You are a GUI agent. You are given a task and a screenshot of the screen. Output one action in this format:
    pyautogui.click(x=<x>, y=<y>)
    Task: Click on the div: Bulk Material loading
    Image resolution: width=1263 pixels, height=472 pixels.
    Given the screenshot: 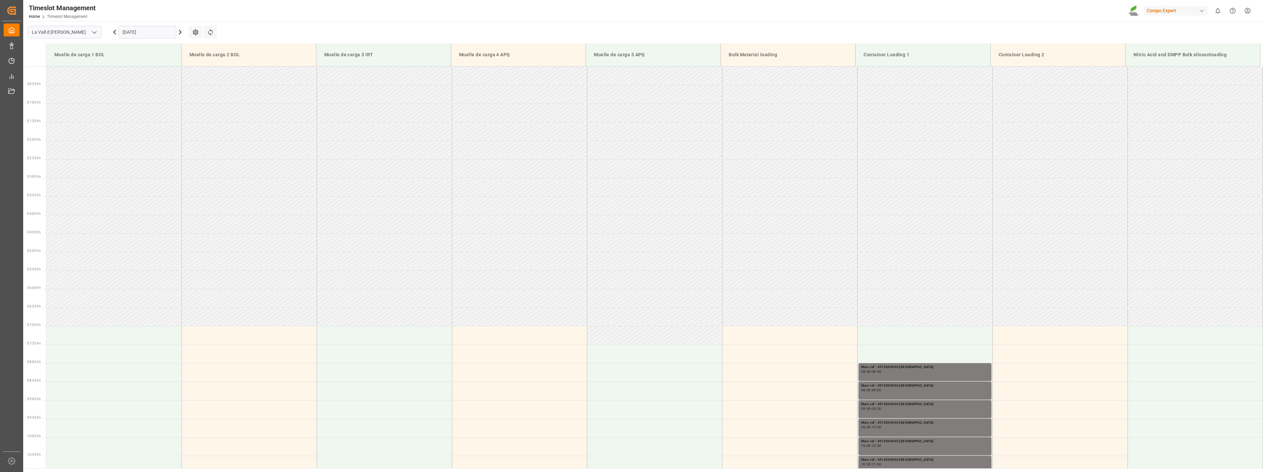 What is the action you would take?
    pyautogui.click(x=788, y=55)
    